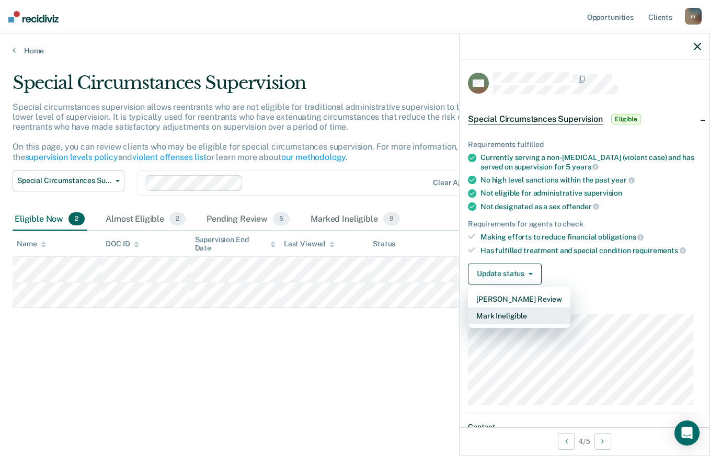  Describe the element at coordinates (591, 206) in the screenshot. I see `div: Not designated as a sex` at that location.